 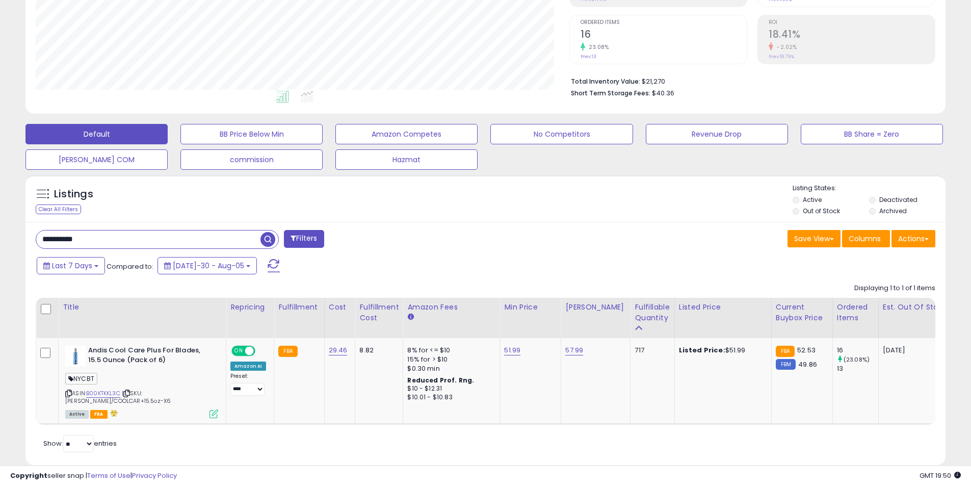 I want to click on span: Last 7 Days, so click(x=72, y=266).